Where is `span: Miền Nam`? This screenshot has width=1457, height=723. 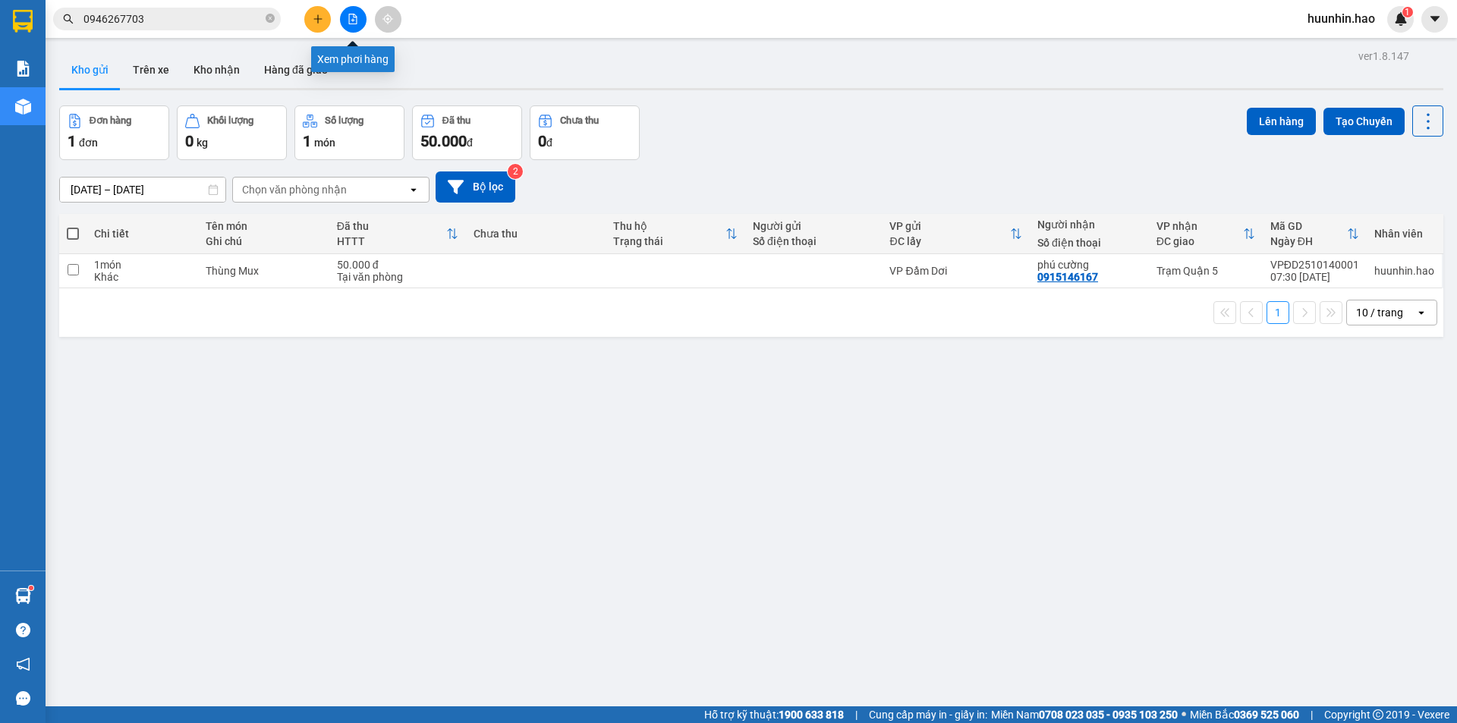
span: Miền Nam is located at coordinates (1084, 715).